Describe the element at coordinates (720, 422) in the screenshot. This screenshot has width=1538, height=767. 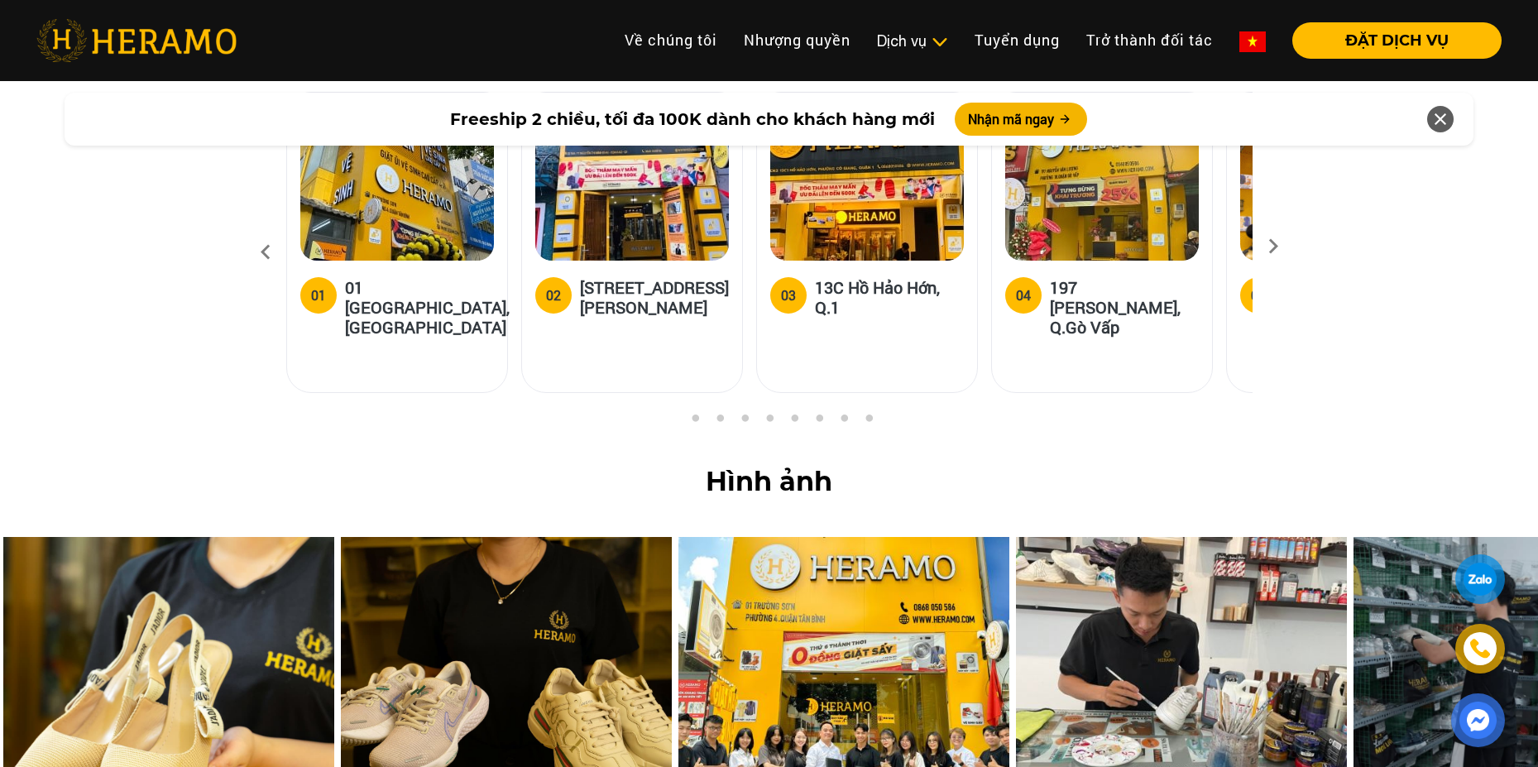
I see `button: 3` at that location.